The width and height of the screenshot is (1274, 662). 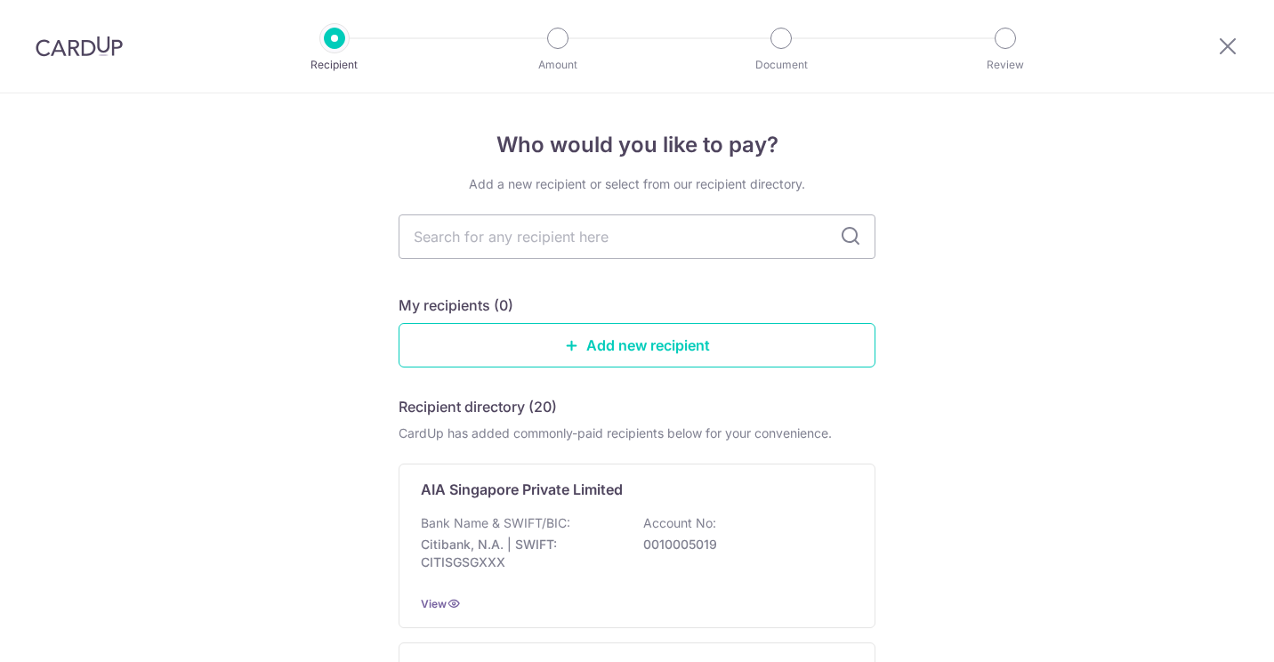 I want to click on p: 0010005019, so click(x=743, y=545).